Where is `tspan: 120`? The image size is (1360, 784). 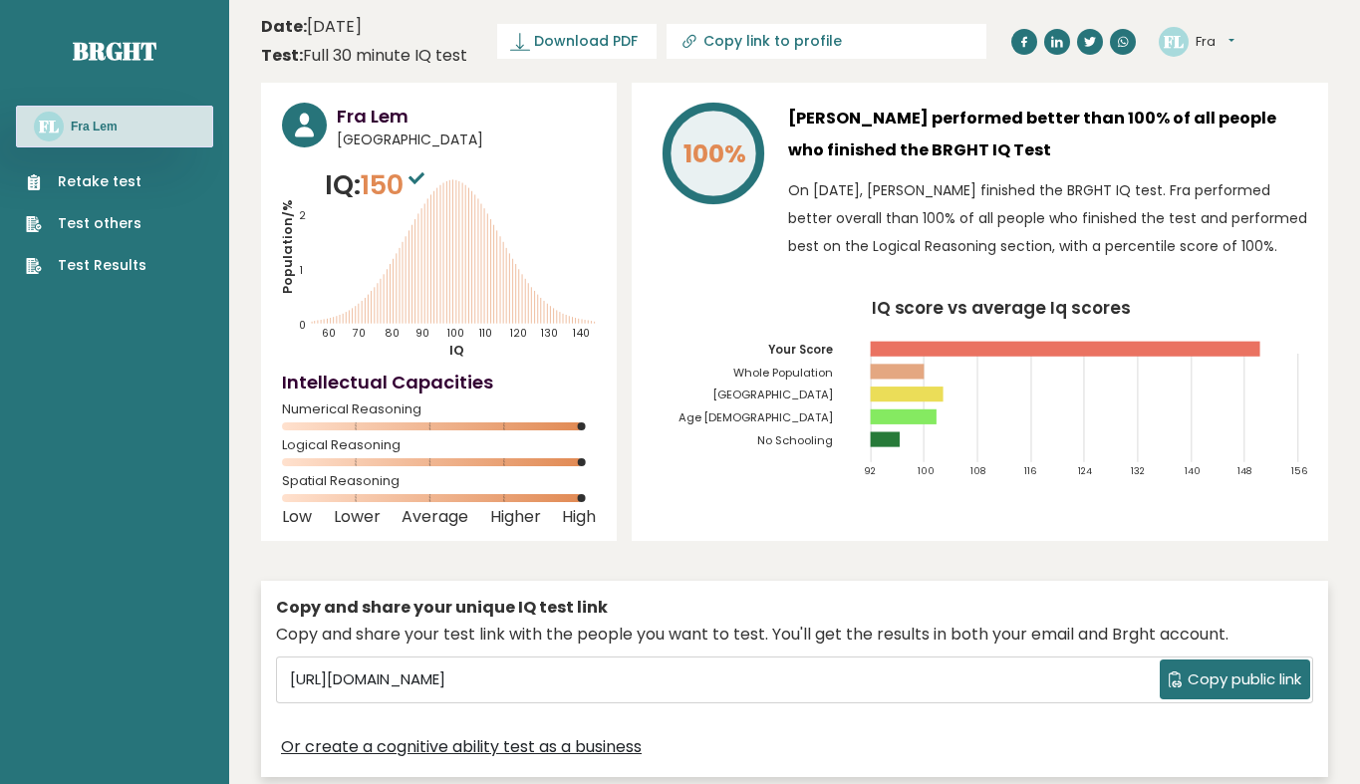 tspan: 120 is located at coordinates (518, 333).